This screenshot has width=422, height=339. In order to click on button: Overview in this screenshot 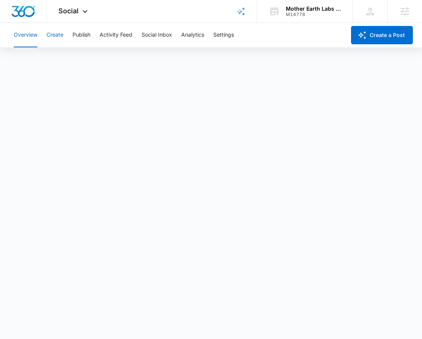, I will do `click(26, 35)`.